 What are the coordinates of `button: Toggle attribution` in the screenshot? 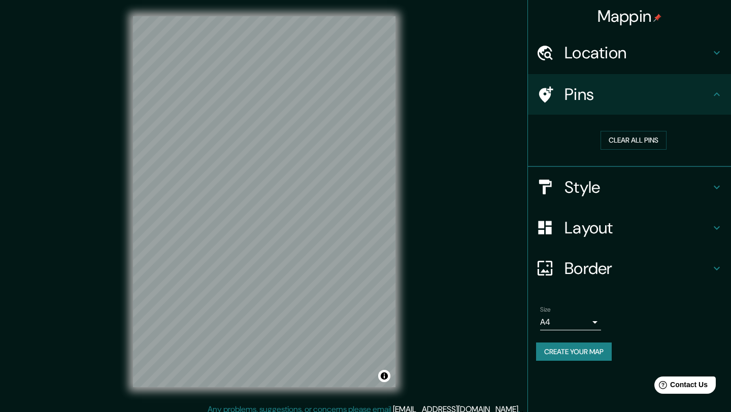 It's located at (384, 376).